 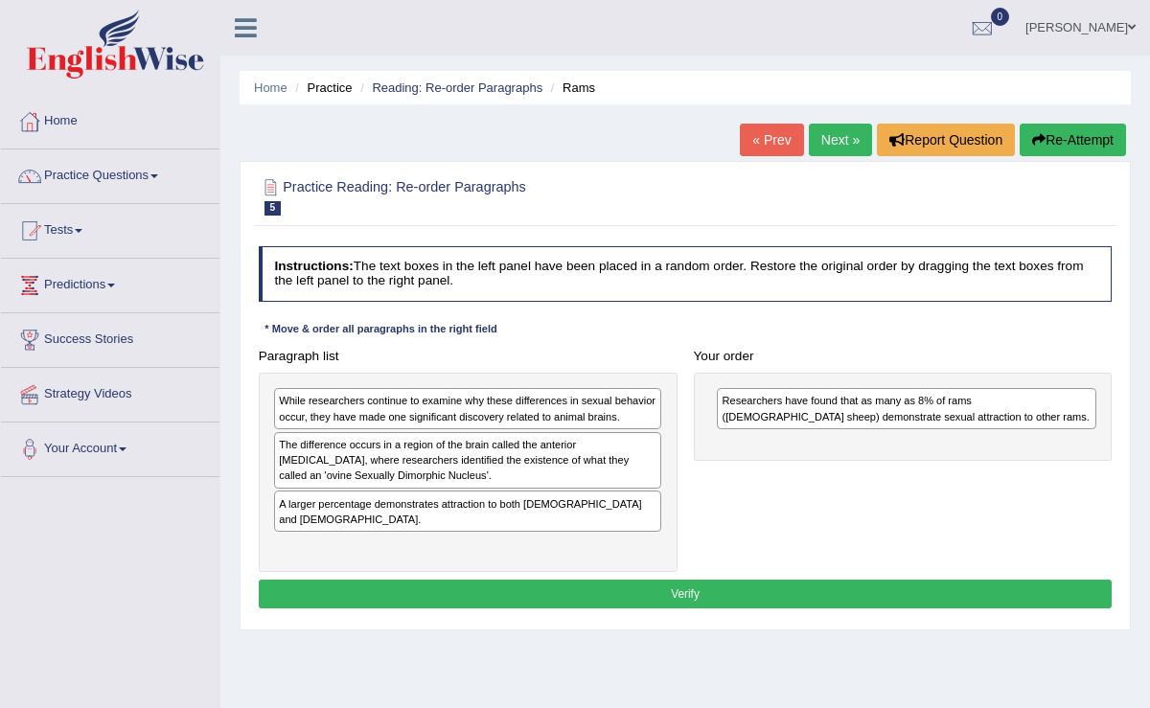 I want to click on button: Re-Attempt, so click(x=1072, y=140).